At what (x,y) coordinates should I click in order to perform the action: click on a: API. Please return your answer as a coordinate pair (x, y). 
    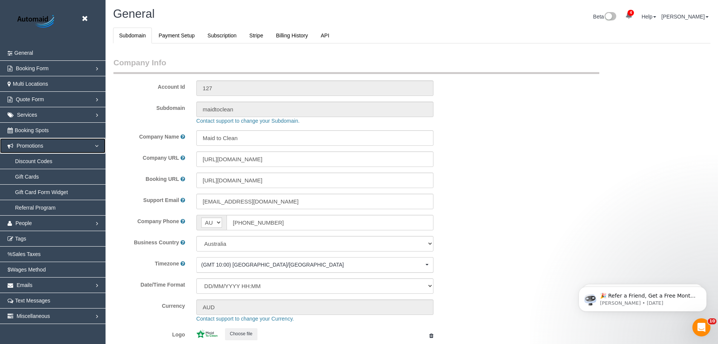
    Looking at the image, I should click on (325, 35).